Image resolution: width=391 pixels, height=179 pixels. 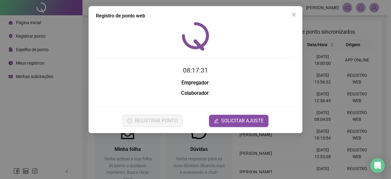 What do you see at coordinates (196, 16) in the screenshot?
I see `div: Registro de ponto web` at bounding box center [196, 16].